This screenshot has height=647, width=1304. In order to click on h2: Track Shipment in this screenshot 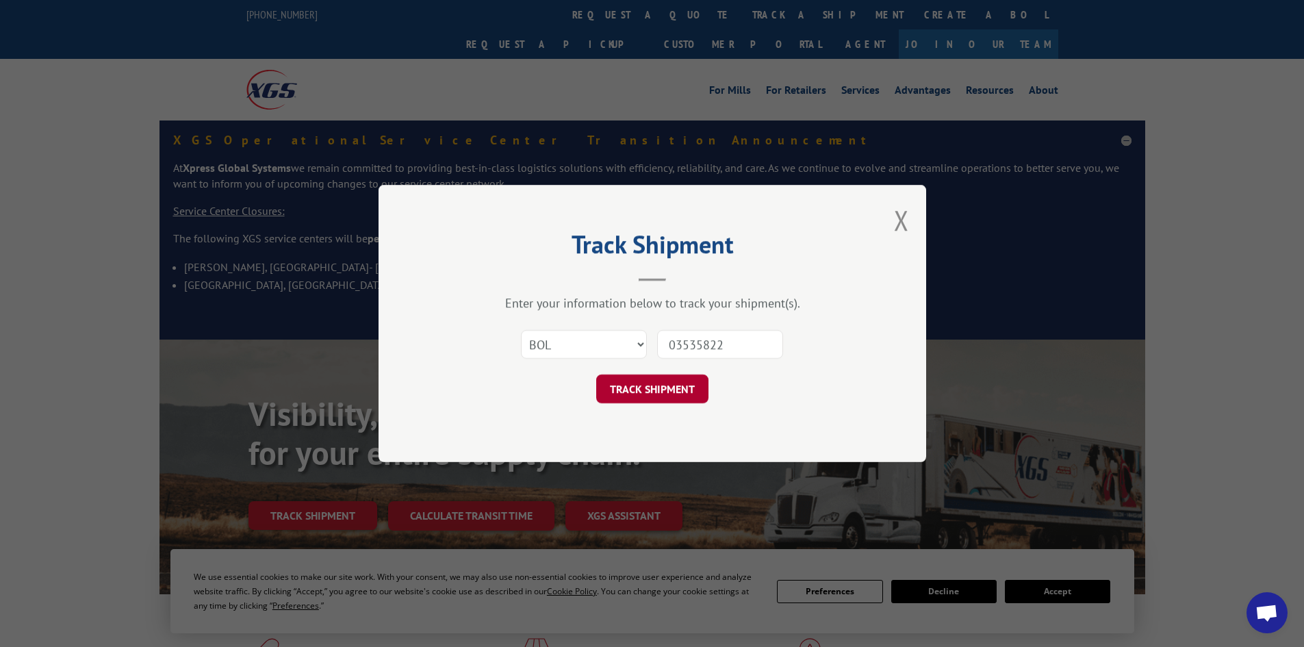, I will do `click(653, 248)`.